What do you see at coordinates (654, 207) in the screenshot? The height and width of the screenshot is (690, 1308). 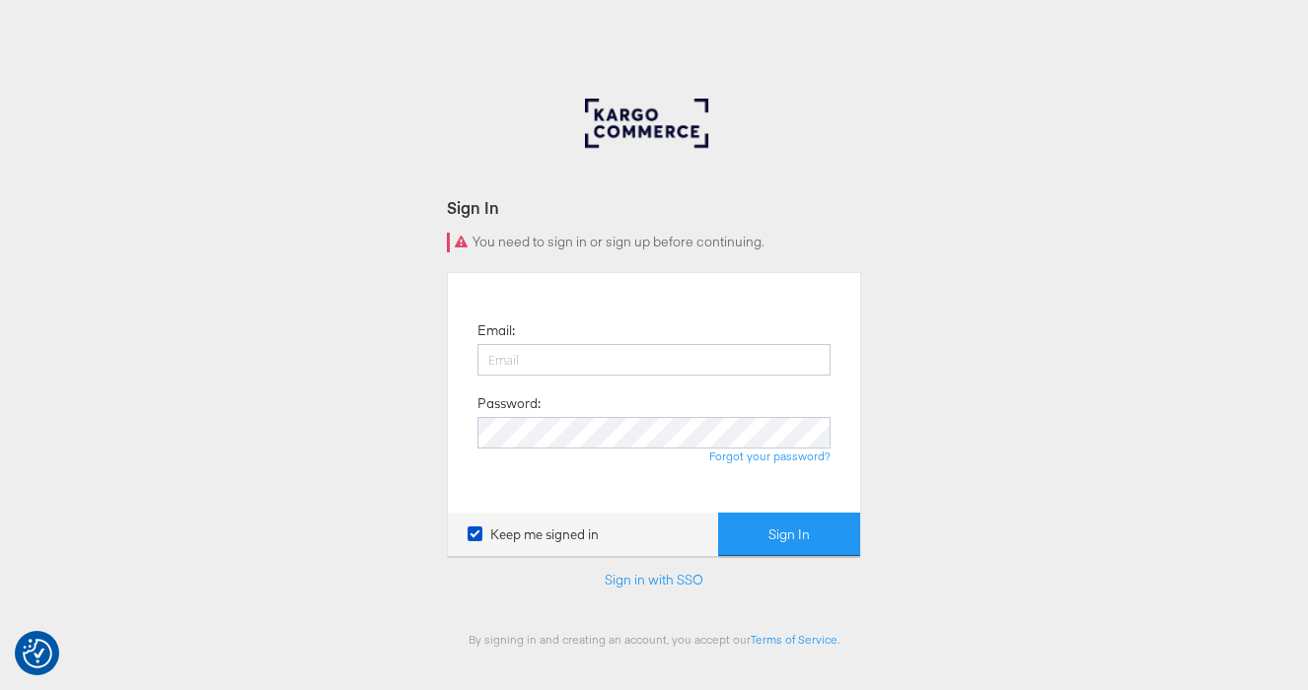 I see `div: Sign In` at bounding box center [654, 207].